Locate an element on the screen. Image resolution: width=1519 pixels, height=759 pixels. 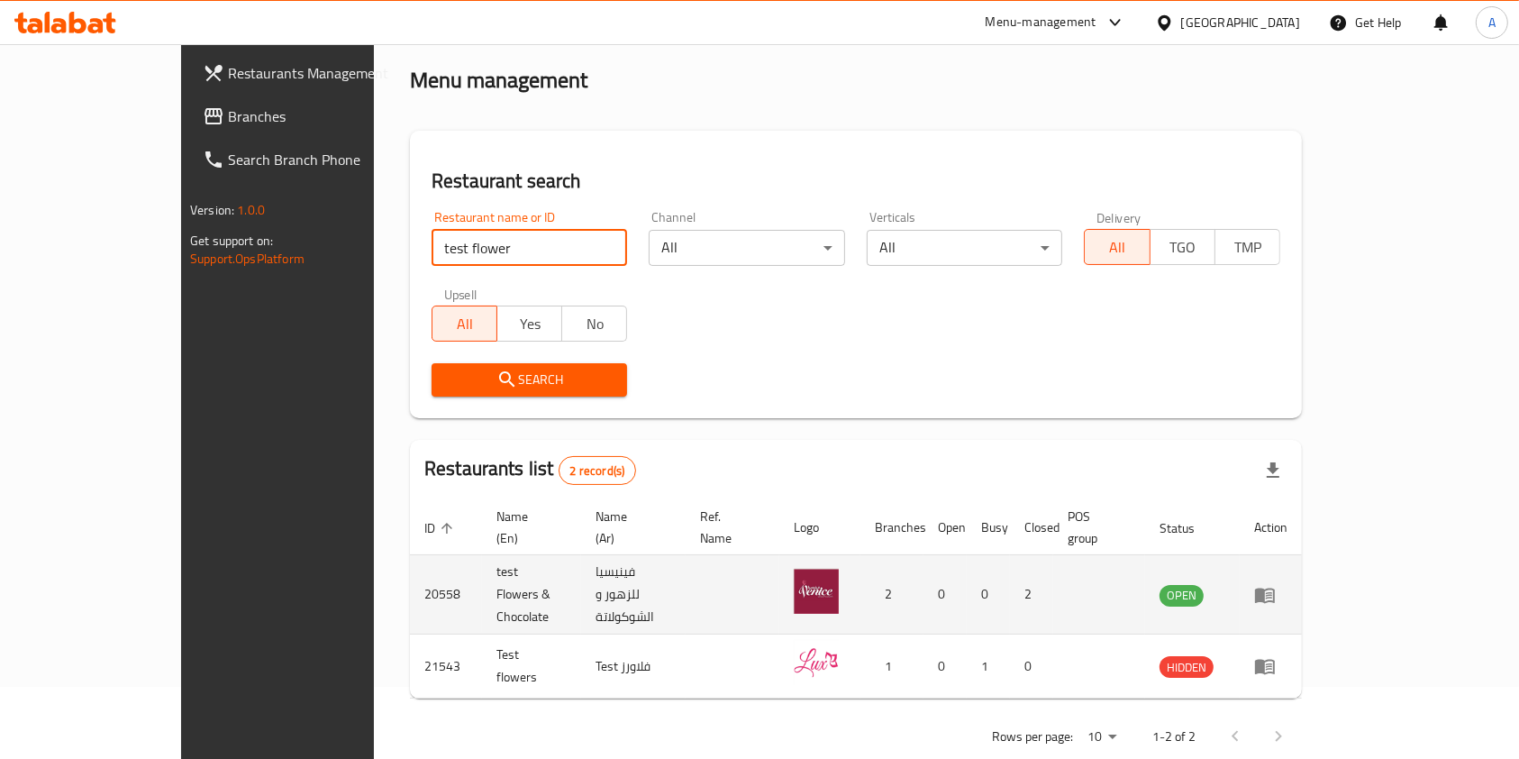
th: Closed is located at coordinates (1032, 527).